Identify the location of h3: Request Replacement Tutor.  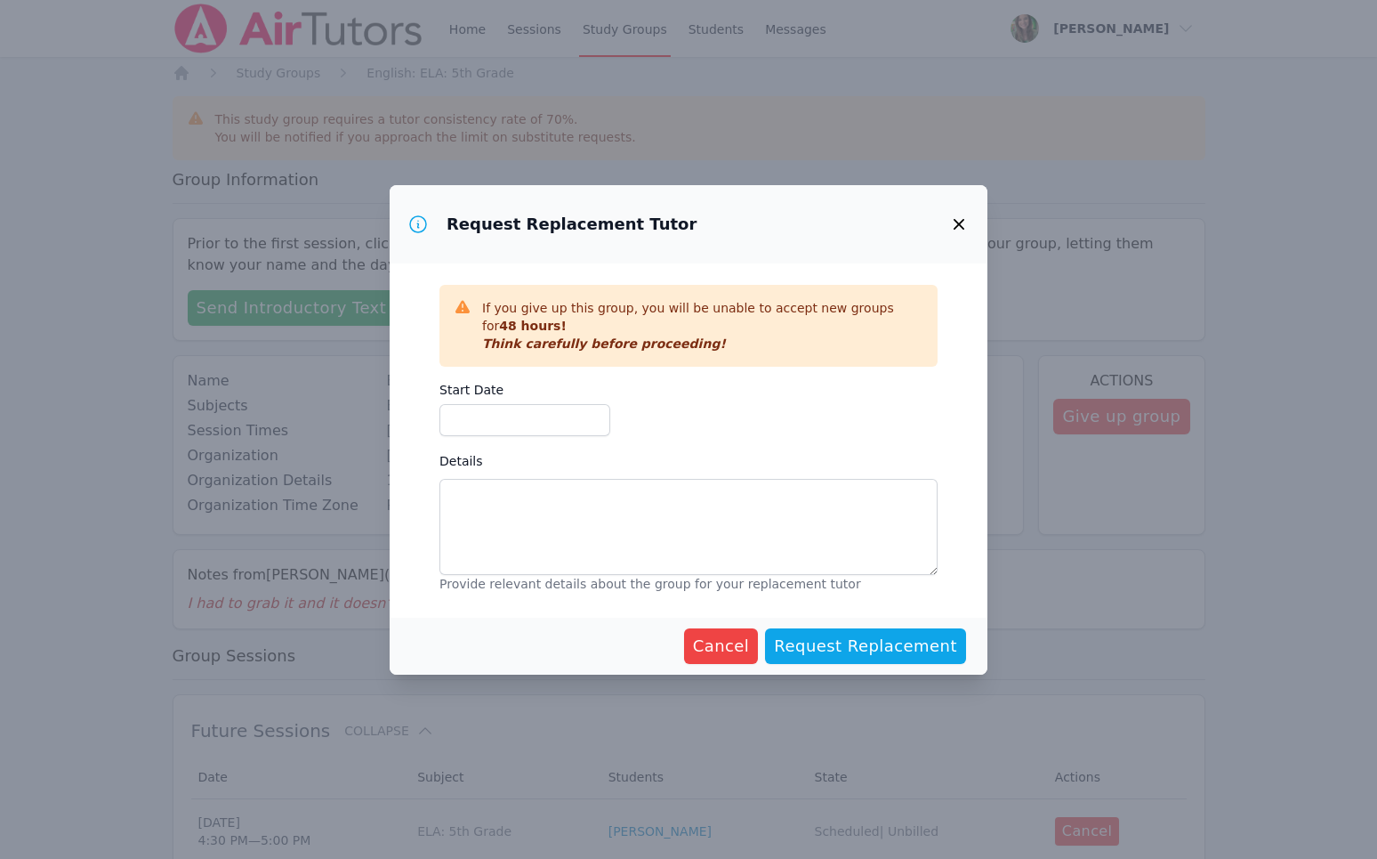
(571, 224).